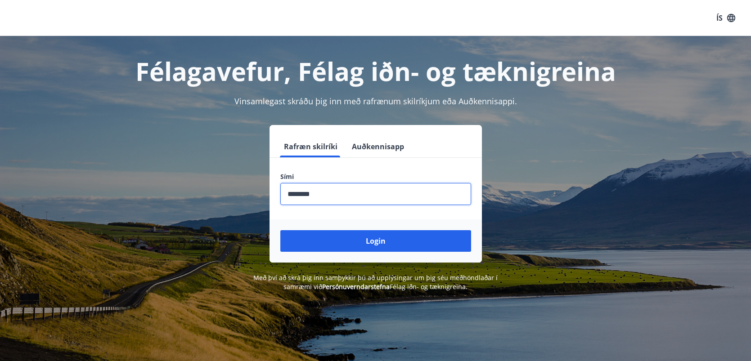 Image resolution: width=751 pixels, height=361 pixels. I want to click on button: ÍS, so click(726, 18).